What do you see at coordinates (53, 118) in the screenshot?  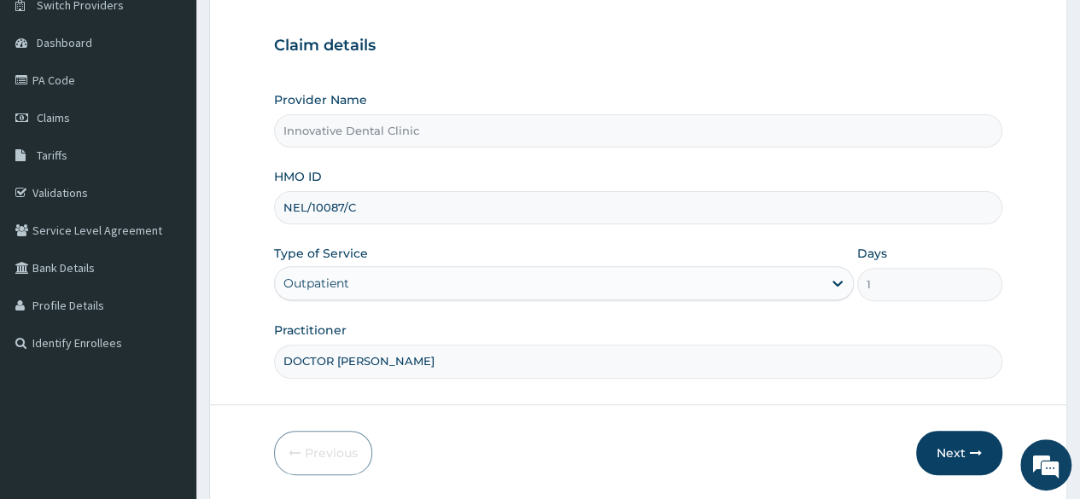 I see `span: Claims` at bounding box center [53, 118].